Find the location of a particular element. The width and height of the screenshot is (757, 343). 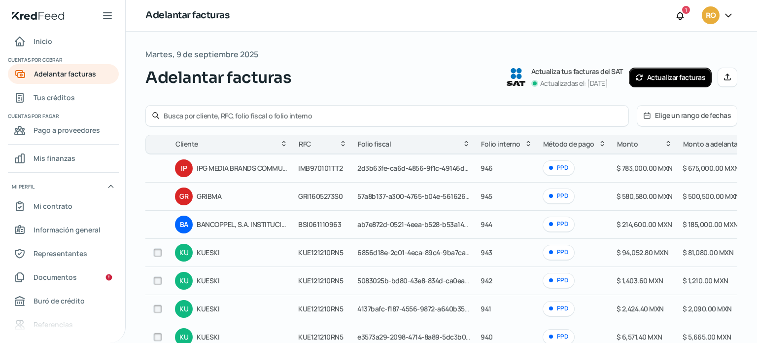

span: Cuentas por cobrar is located at coordinates (63, 60).